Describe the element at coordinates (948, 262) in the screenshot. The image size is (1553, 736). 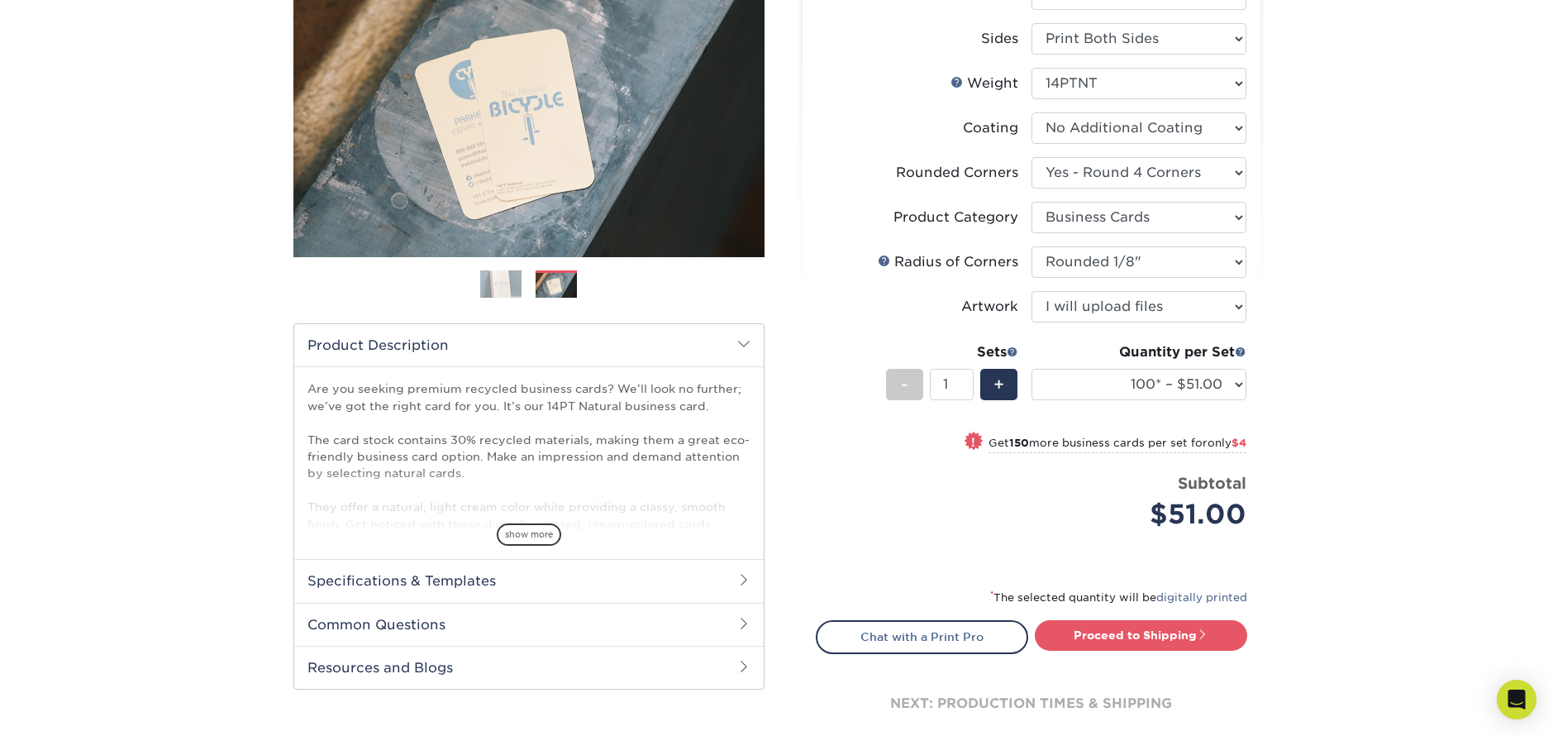
I see `div: Radius of Corners` at that location.